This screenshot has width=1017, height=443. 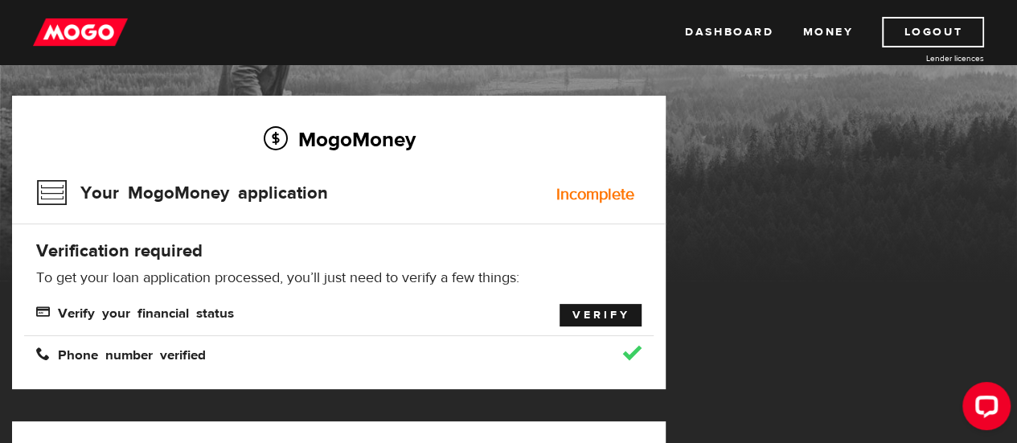 I want to click on div: Incomplete, so click(x=594, y=195).